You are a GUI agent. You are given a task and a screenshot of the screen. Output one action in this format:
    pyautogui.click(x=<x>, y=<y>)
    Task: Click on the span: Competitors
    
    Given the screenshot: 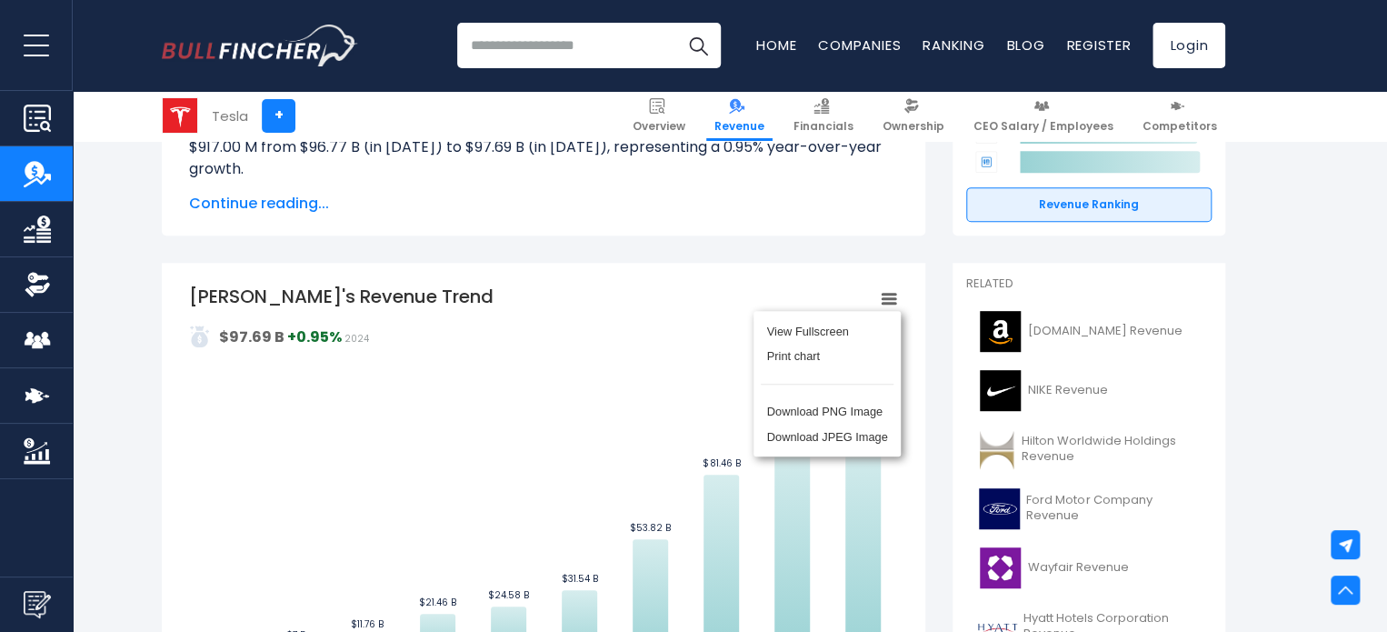 What is the action you would take?
    pyautogui.click(x=1180, y=126)
    